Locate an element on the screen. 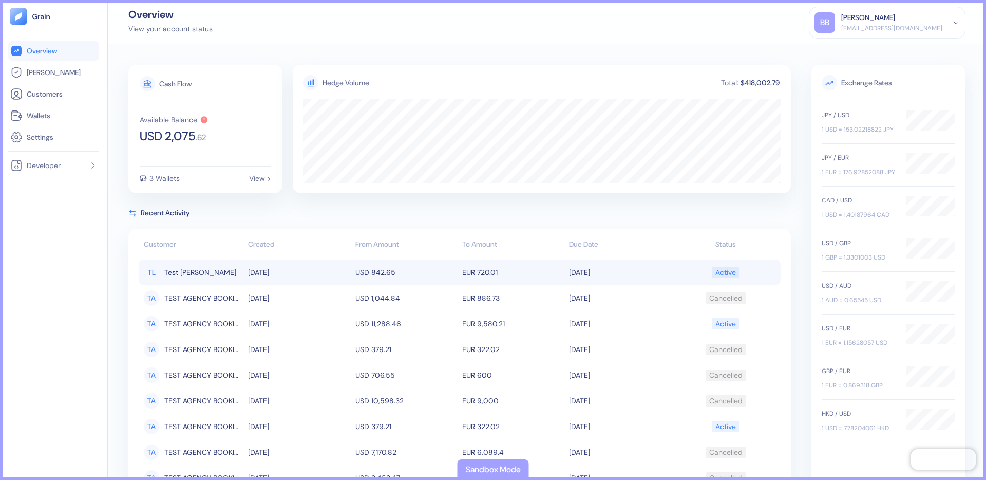  span: Overview is located at coordinates (42, 51).